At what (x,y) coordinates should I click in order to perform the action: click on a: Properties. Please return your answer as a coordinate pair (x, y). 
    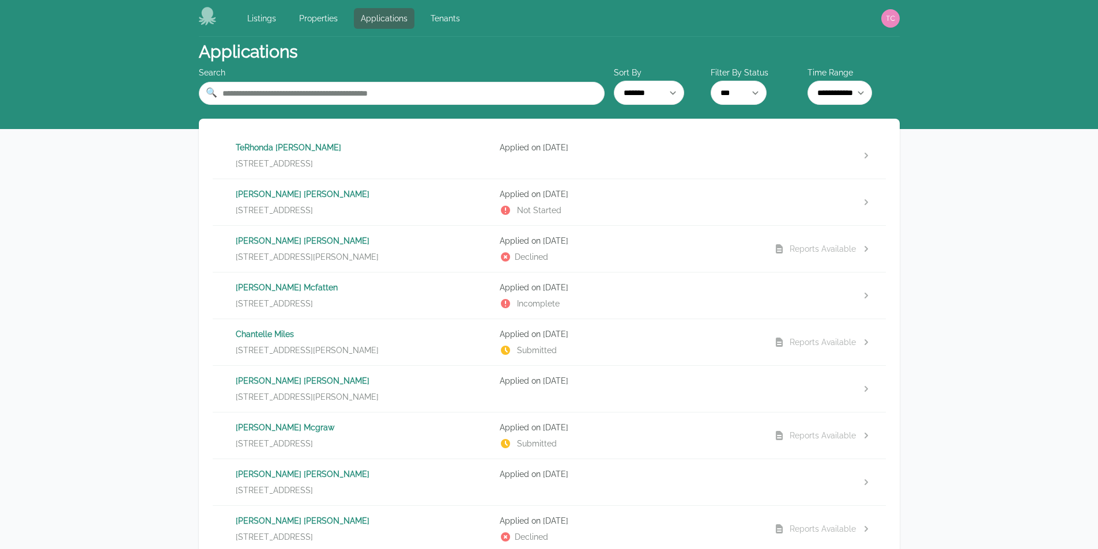
    Looking at the image, I should click on (318, 18).